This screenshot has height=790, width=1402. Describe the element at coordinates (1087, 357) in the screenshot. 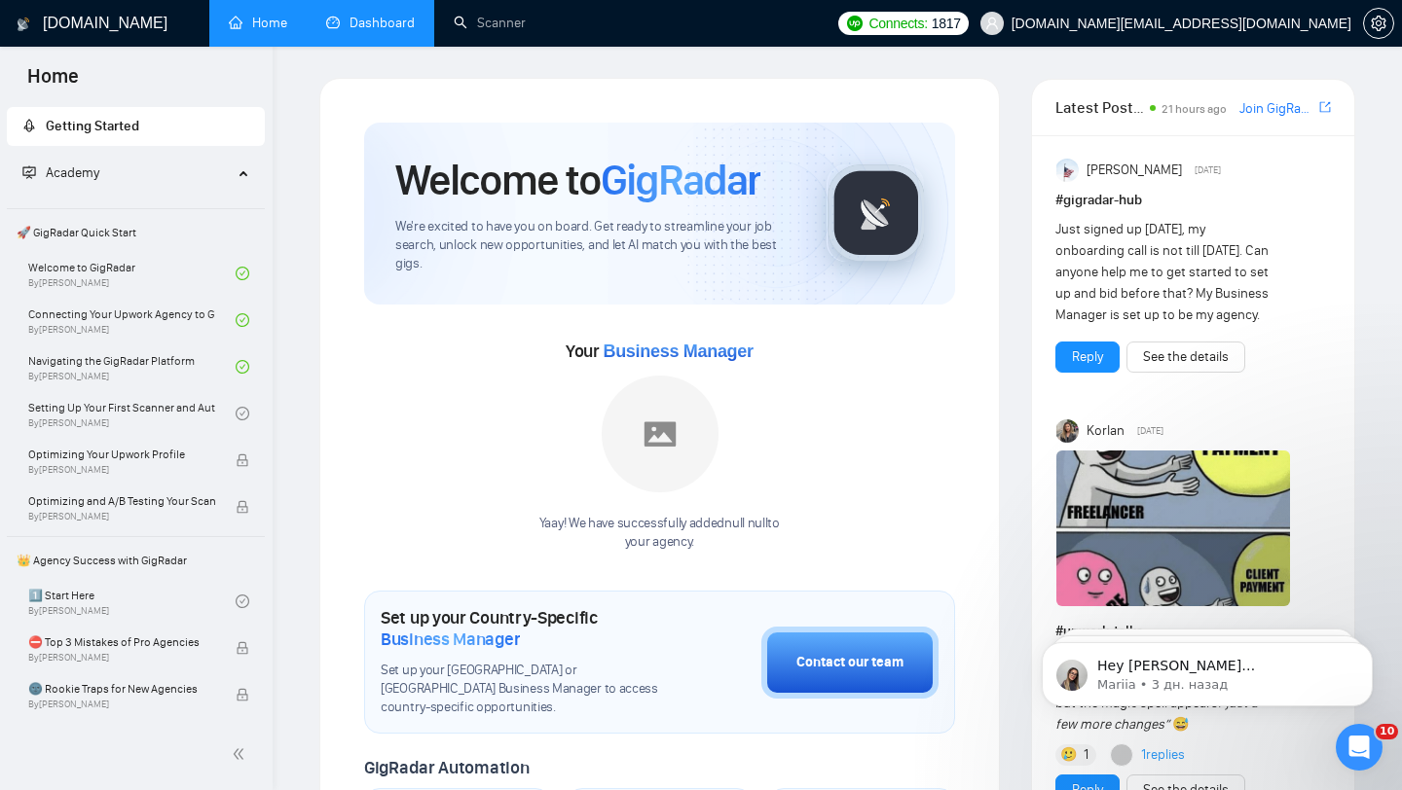

I see `a: Reply` at that location.